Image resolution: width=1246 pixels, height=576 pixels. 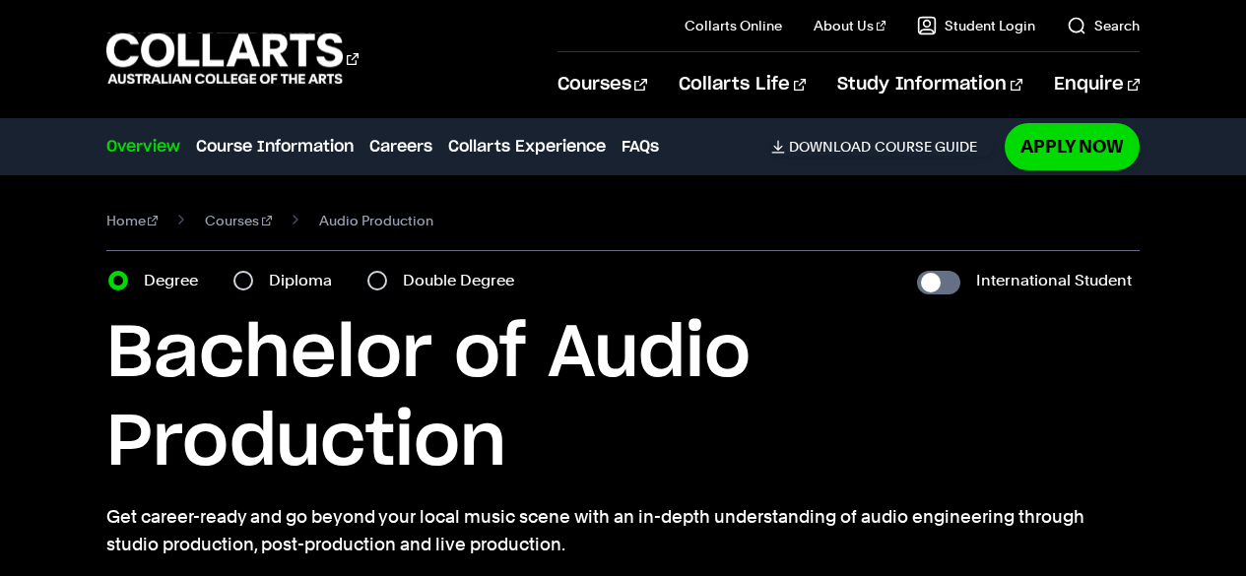 What do you see at coordinates (742, 85) in the screenshot?
I see `a: Collarts Life` at bounding box center [742, 85].